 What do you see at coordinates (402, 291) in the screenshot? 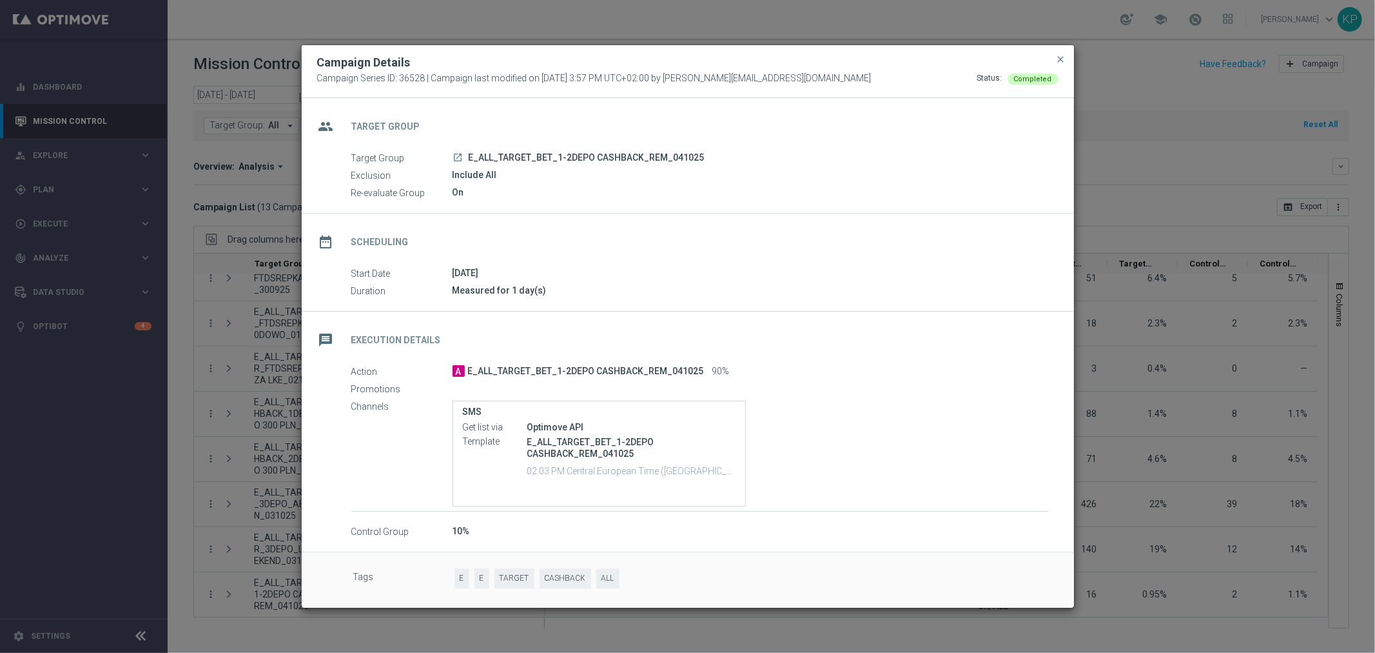
I see `label: Duration` at bounding box center [402, 291].